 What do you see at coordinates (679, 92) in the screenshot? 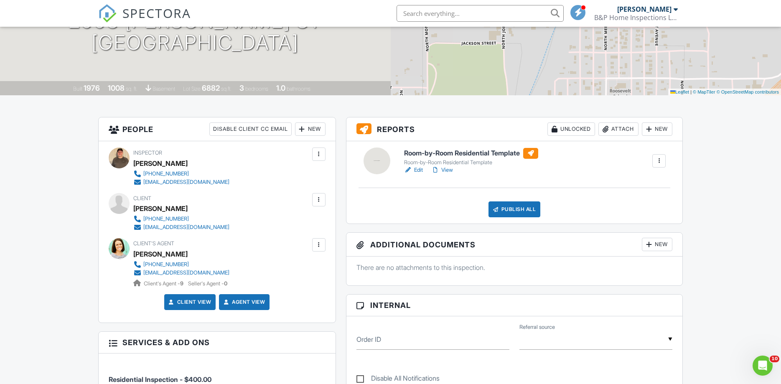
I see `a: Leaflet` at bounding box center [679, 92].